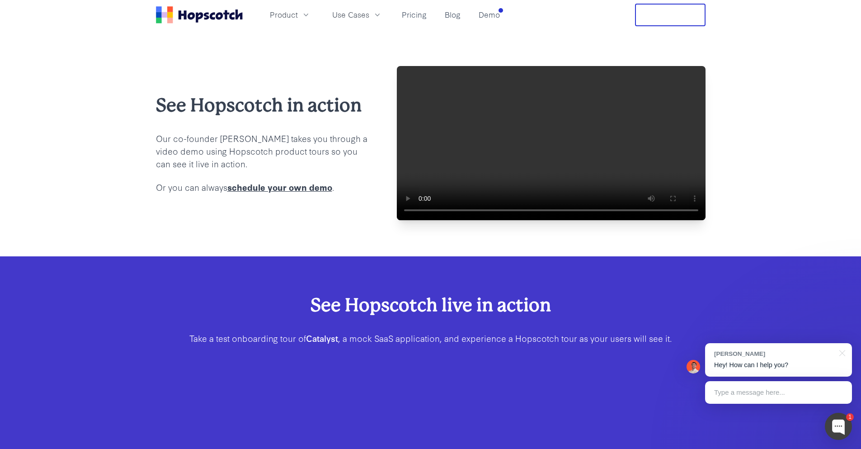 This screenshot has height=449, width=861. Describe the element at coordinates (693, 367) in the screenshot. I see `img: Mark Spera` at that location.